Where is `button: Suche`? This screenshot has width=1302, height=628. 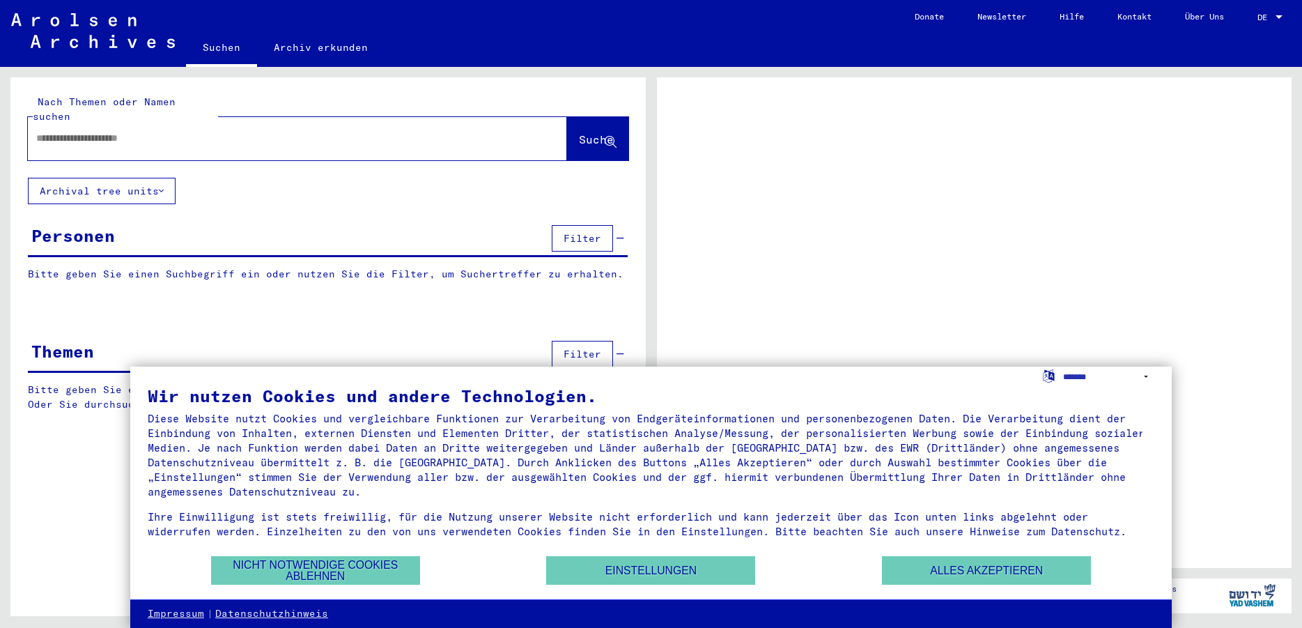
button: Suche is located at coordinates (598, 139).